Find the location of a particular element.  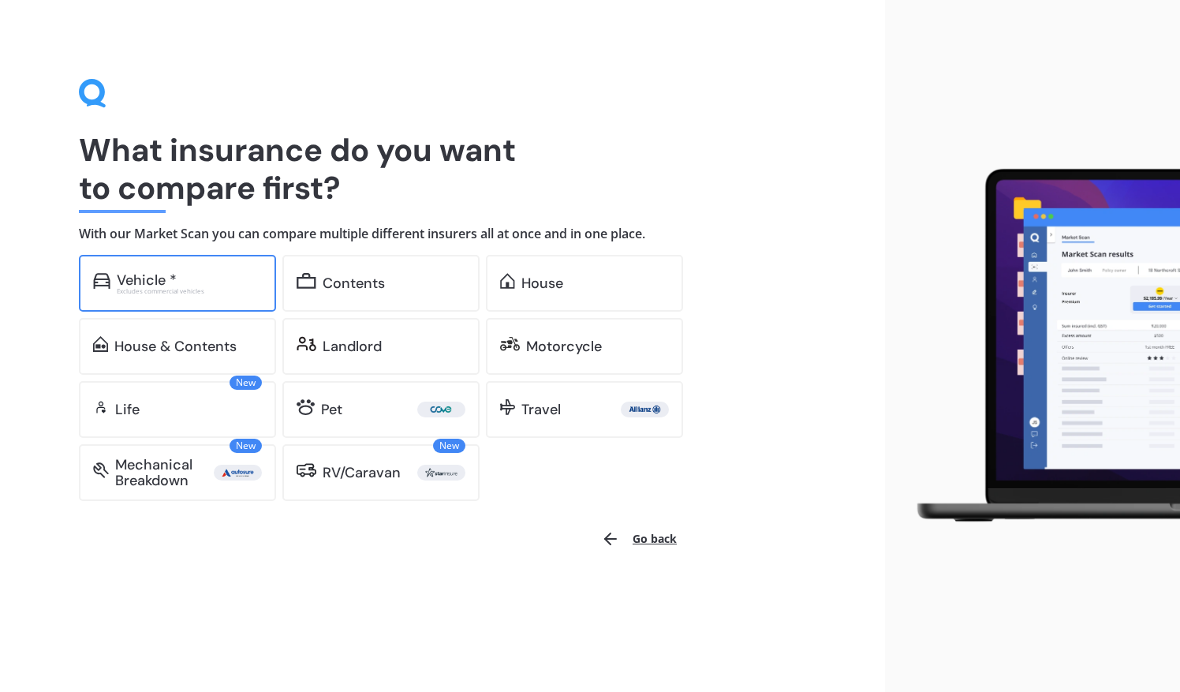

div: Life is located at coordinates (127, 409).